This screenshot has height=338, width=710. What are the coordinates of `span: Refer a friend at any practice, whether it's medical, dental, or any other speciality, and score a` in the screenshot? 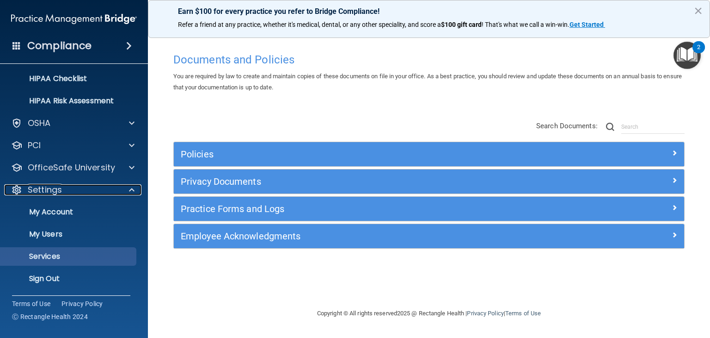 It's located at (309, 25).